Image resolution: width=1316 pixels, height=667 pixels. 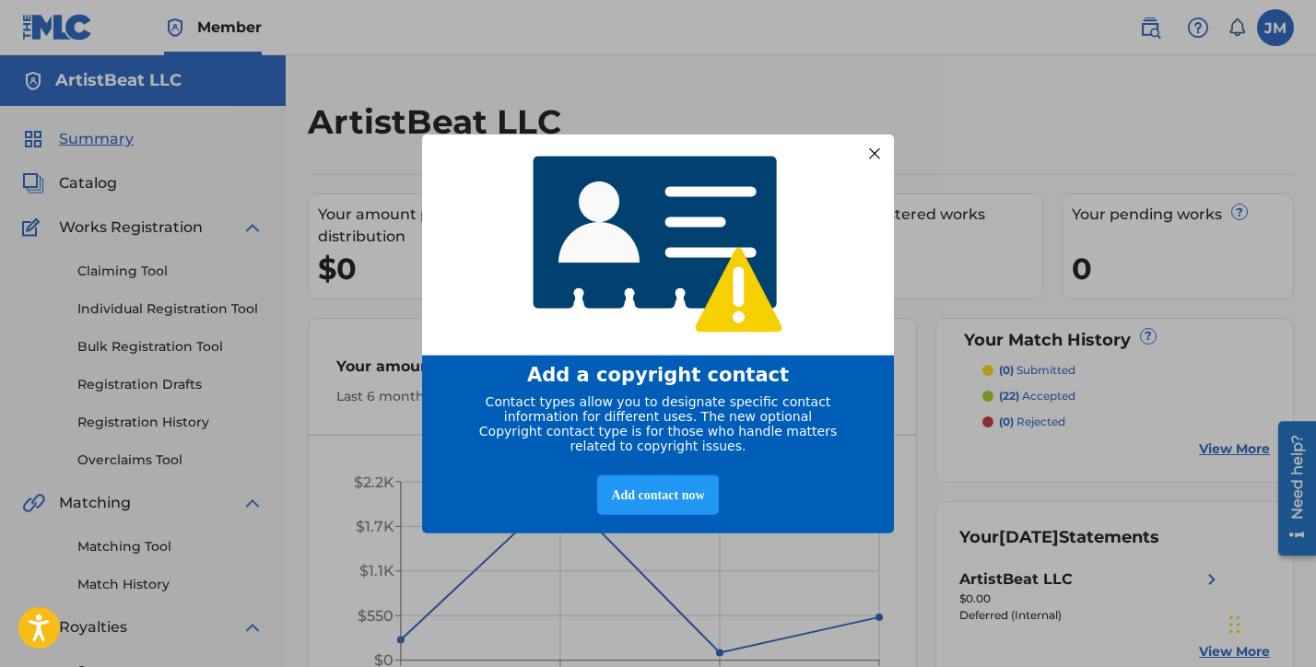 I want to click on div: Need help?, so click(x=32, y=63).